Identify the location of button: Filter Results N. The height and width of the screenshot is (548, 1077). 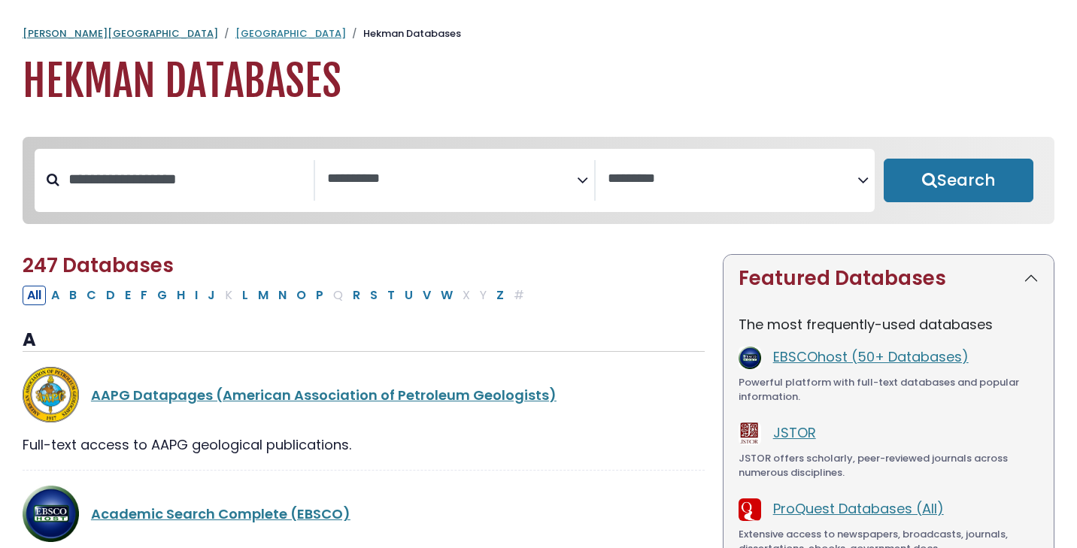
(282, 296).